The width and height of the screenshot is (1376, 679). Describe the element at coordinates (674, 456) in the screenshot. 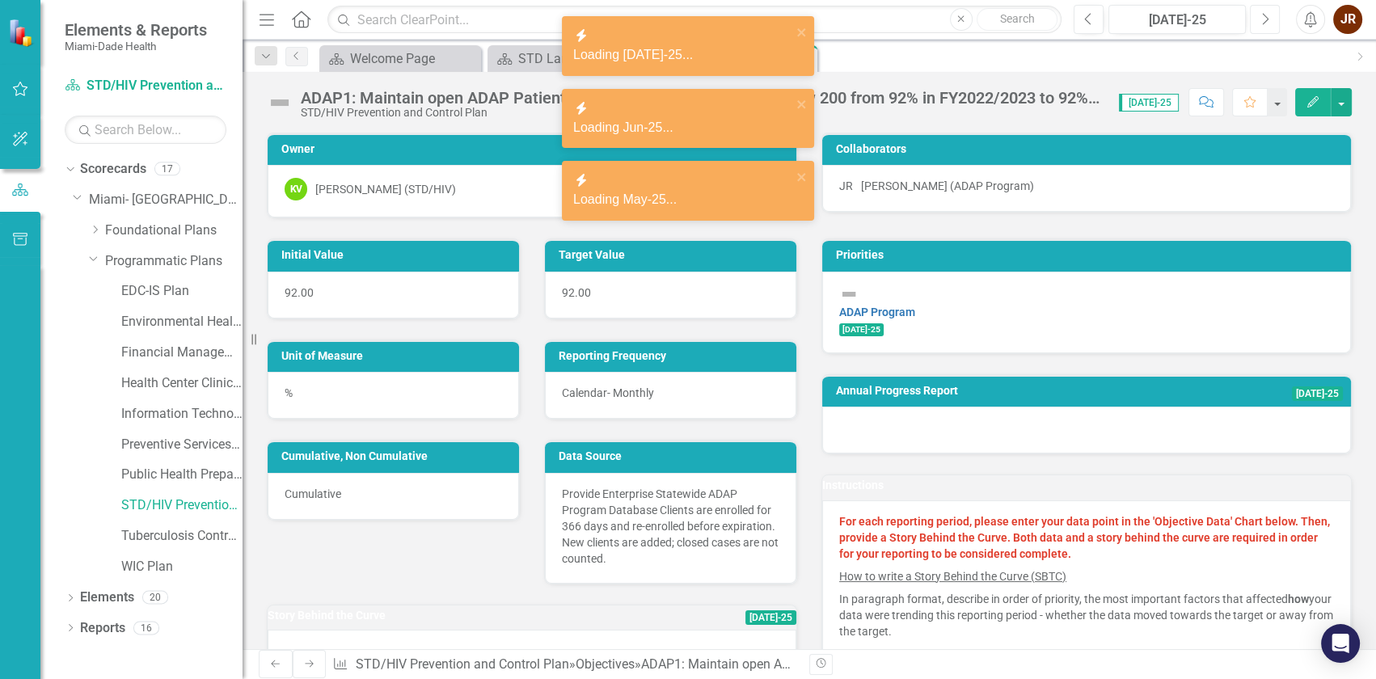

I see `h3: Data Source` at that location.